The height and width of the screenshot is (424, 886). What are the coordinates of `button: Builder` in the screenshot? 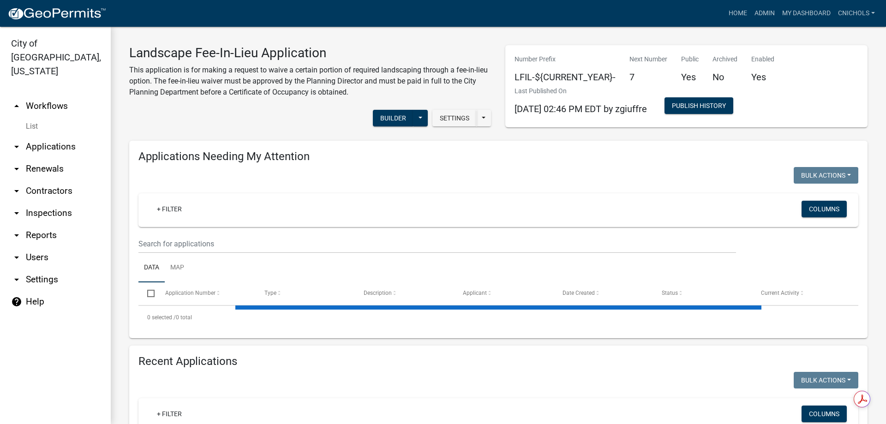 It's located at (393, 118).